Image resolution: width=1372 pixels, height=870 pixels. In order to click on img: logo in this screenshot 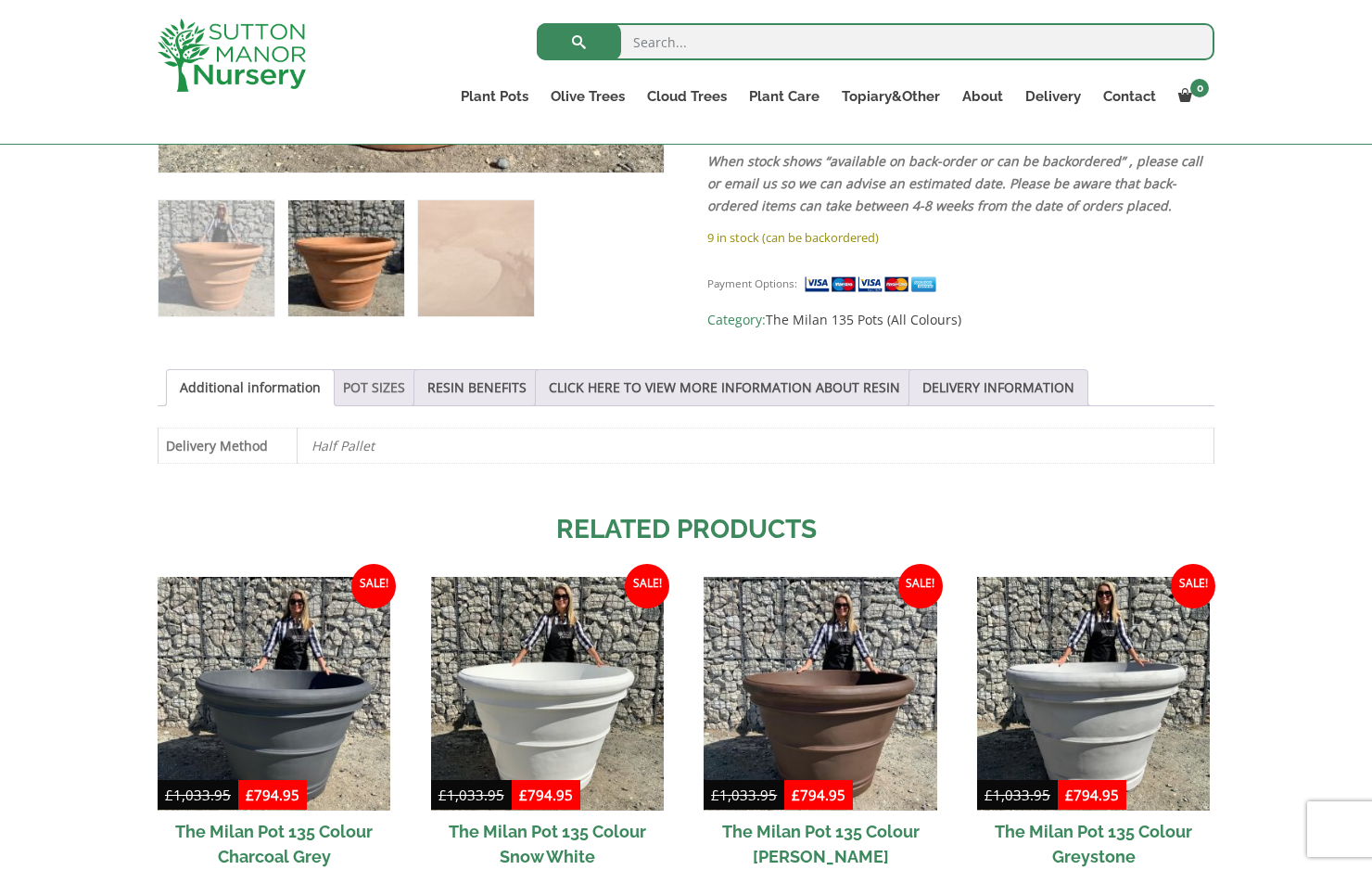, I will do `click(232, 55)`.